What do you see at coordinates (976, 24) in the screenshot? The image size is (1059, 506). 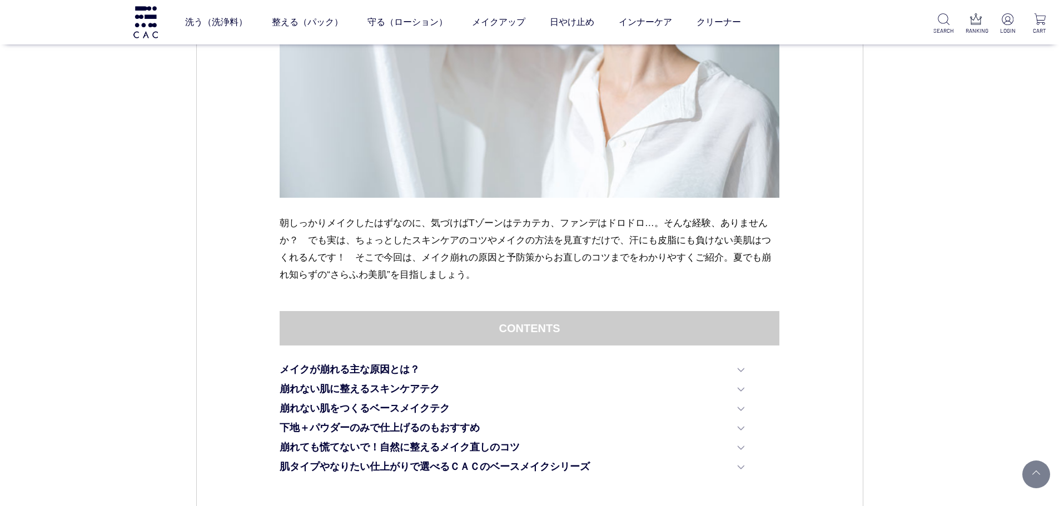 I see `a: RANKING` at bounding box center [976, 24].